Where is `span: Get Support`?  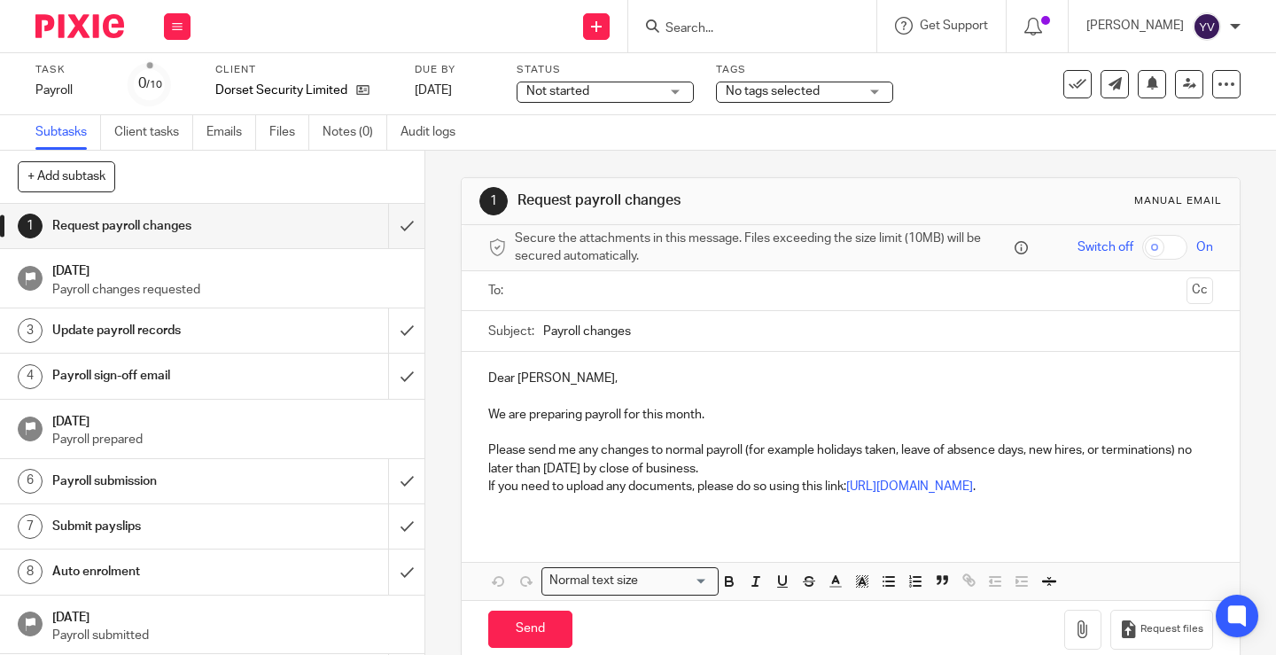 span: Get Support is located at coordinates (954, 26).